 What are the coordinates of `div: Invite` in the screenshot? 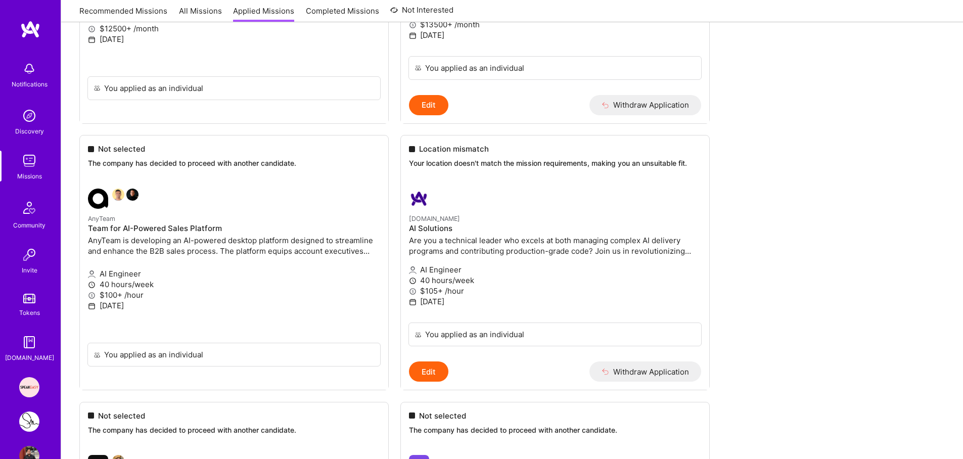 It's located at (29, 270).